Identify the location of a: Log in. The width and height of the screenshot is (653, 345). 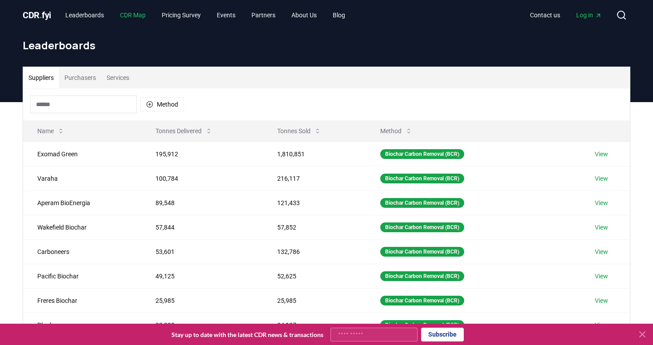
(589, 15).